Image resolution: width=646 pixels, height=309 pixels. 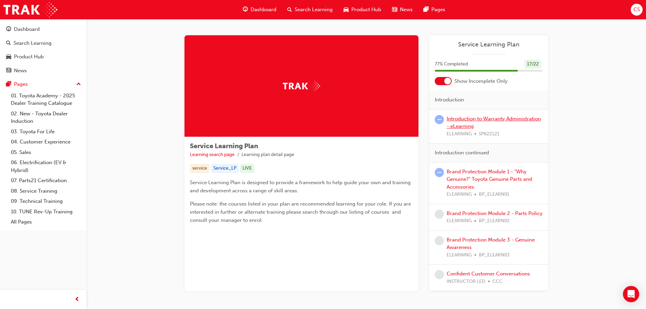 What do you see at coordinates (301, 212) in the screenshot?
I see `span: Please note: the courses listed in your plan are recommended learning for your role. If you are i...` at bounding box center [301, 212].